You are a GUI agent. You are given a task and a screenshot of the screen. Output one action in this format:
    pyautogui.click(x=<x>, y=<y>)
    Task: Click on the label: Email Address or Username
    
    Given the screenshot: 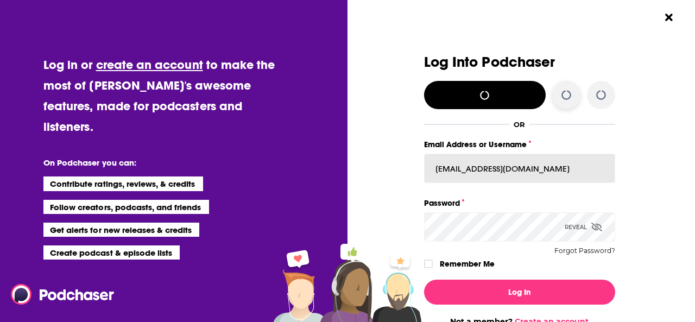 What is the action you would take?
    pyautogui.click(x=520, y=144)
    